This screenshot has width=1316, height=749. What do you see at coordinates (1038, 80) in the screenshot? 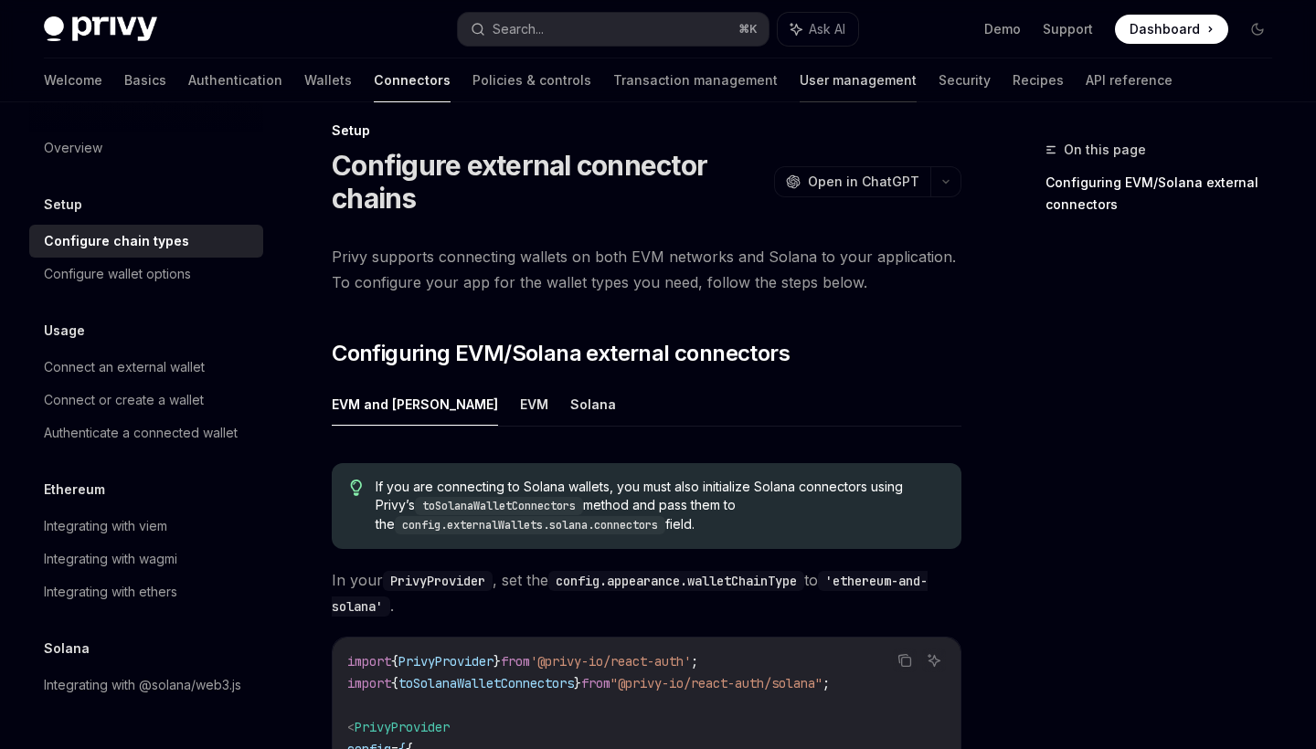
I see `a: Recipes` at bounding box center [1038, 80].